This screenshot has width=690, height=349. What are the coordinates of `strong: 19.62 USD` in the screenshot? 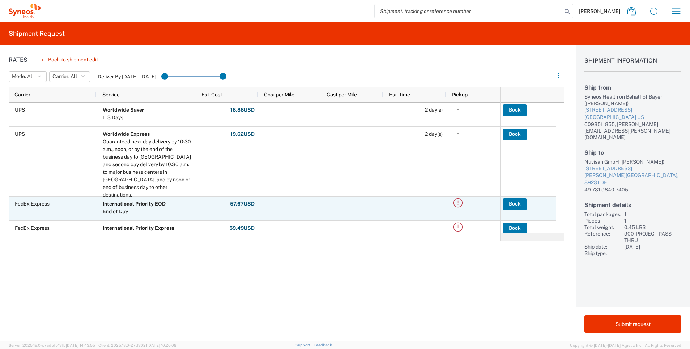 It's located at (242, 134).